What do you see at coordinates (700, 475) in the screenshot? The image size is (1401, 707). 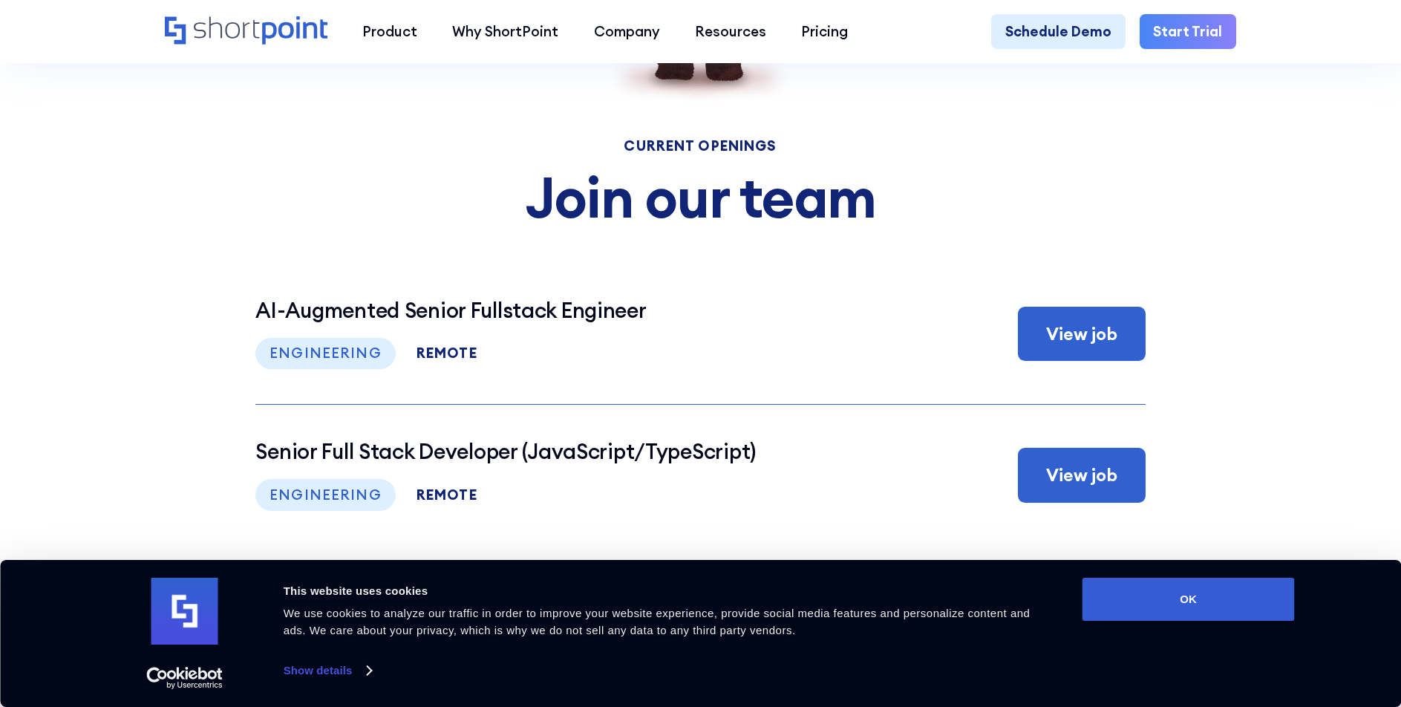 I see `a: Senior Full Stack Developer (JavaScript/TypeScript)EngineeringremoteView job` at bounding box center [700, 475].